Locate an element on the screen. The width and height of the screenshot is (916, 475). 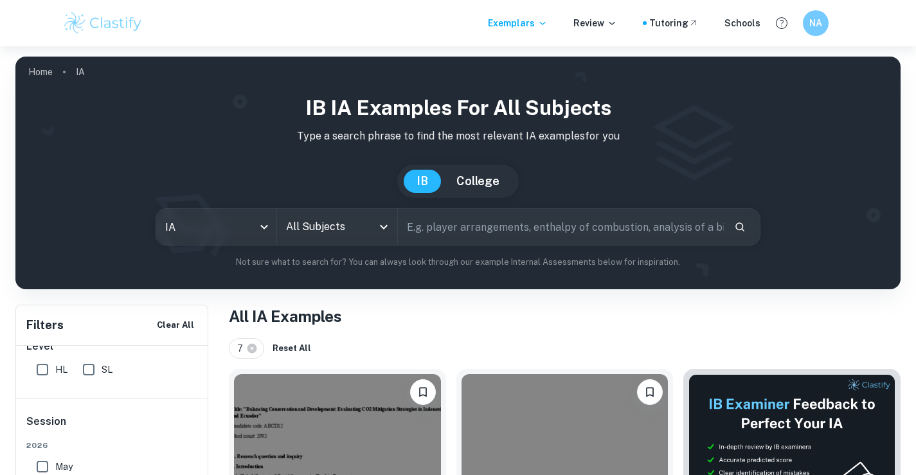
h6: Level is located at coordinates (113, 347).